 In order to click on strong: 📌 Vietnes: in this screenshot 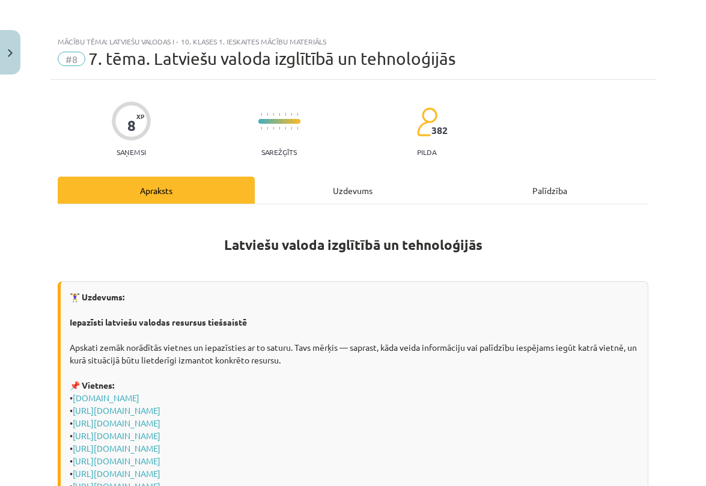, I will do `click(92, 385)`.